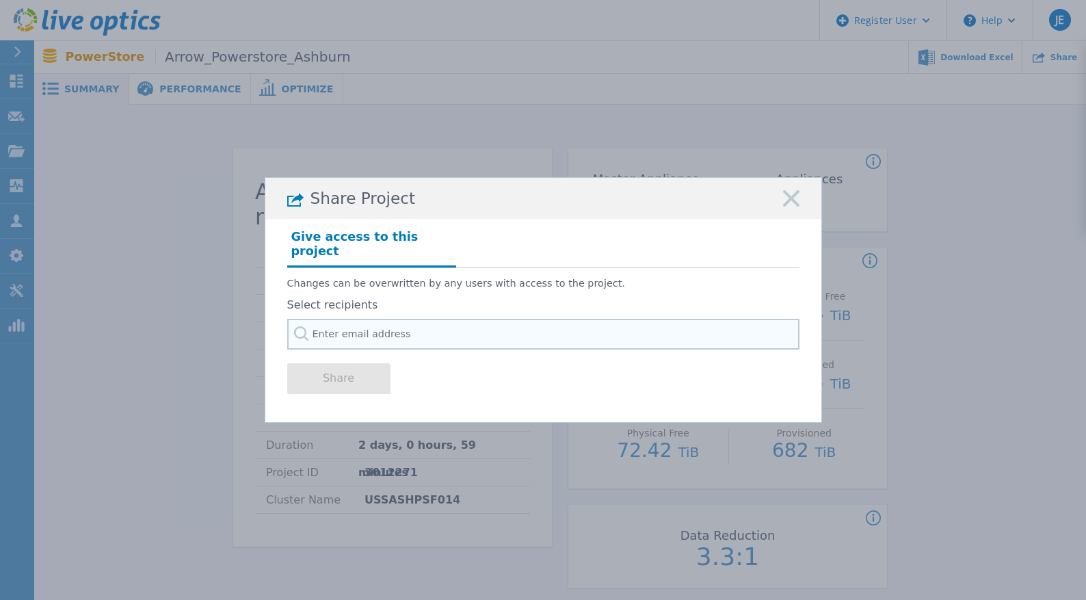 This screenshot has width=1086, height=600. Describe the element at coordinates (543, 334) in the screenshot. I see `input: Enter email address` at that location.